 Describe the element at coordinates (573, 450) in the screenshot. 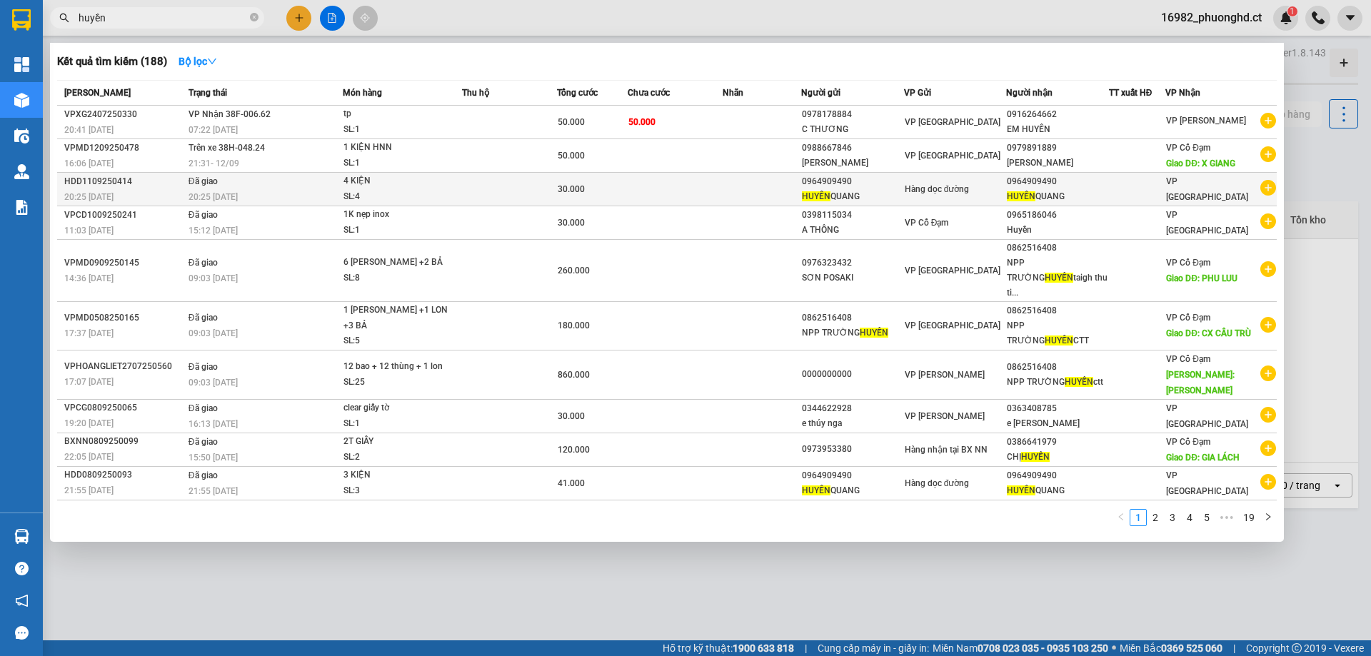

I see `span: 120.000` at that location.